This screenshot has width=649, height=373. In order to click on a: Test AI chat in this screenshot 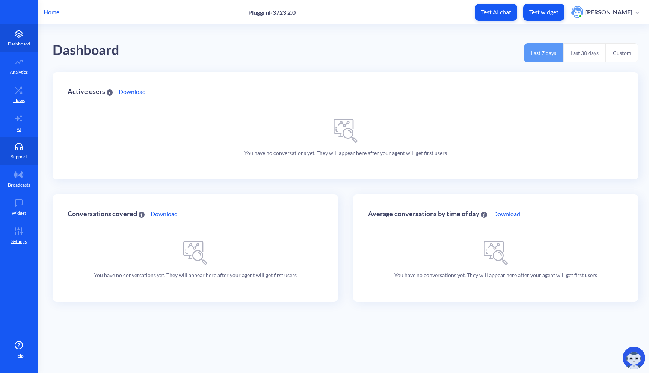, I will do `click(496, 12)`.